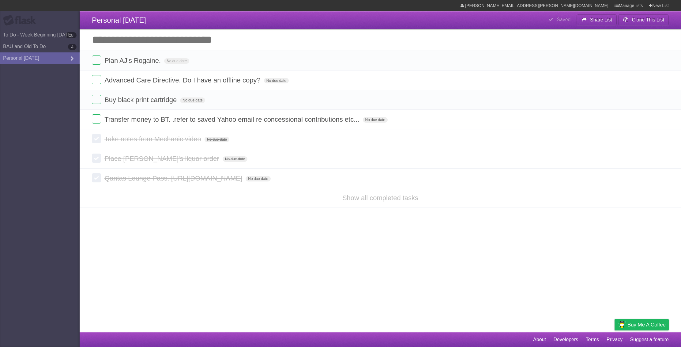  I want to click on button: Clone This List, so click(643, 20).